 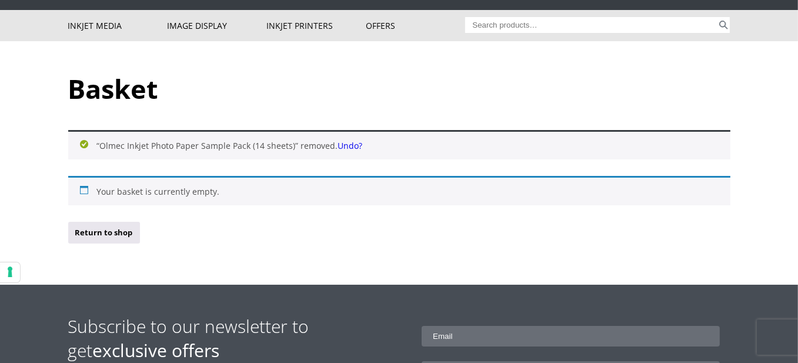 What do you see at coordinates (415, 25) in the screenshot?
I see `a: Offers` at bounding box center [415, 25].